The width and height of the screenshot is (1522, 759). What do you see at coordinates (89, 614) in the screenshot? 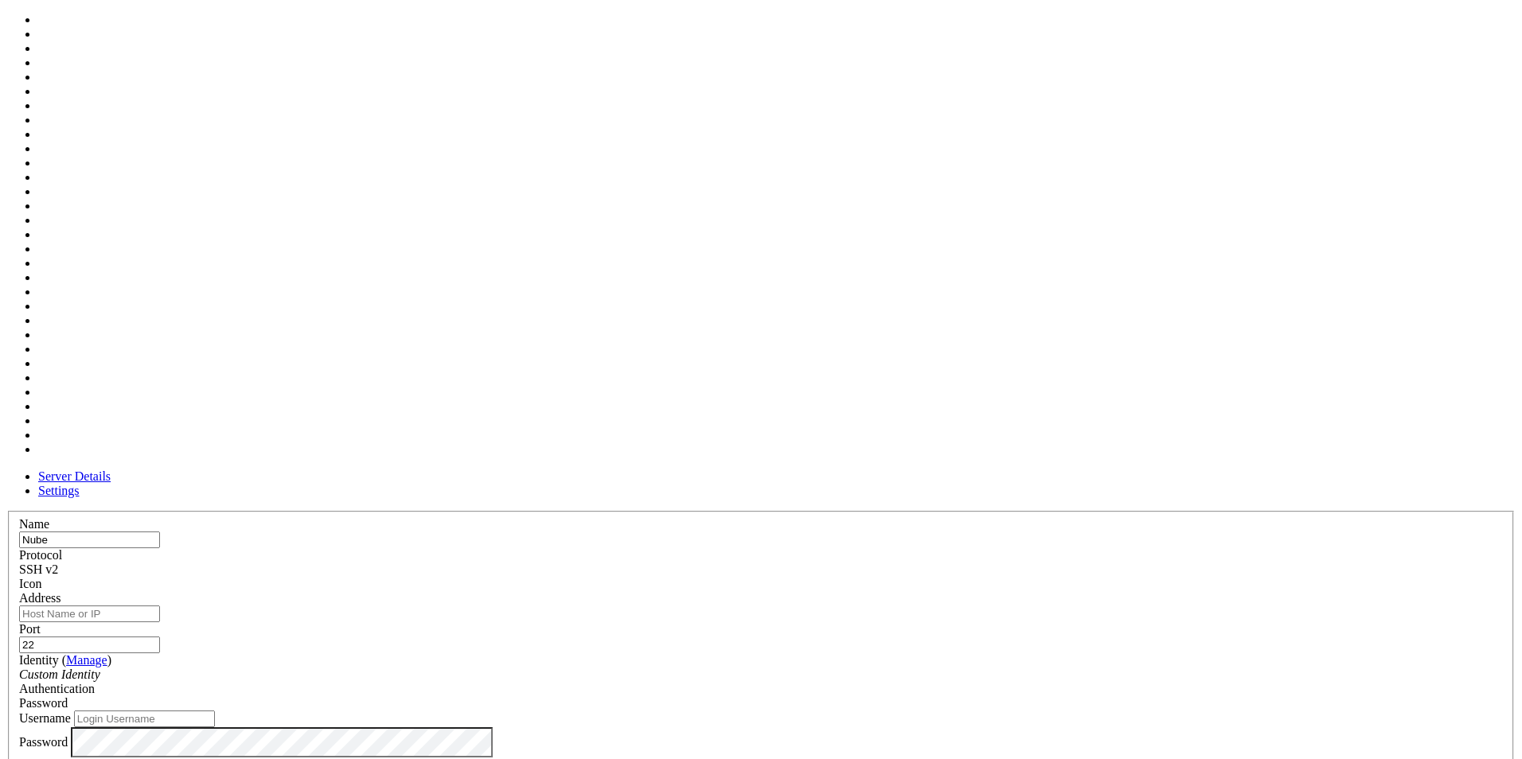
I see `input: Host Name or IP` at bounding box center [89, 614].